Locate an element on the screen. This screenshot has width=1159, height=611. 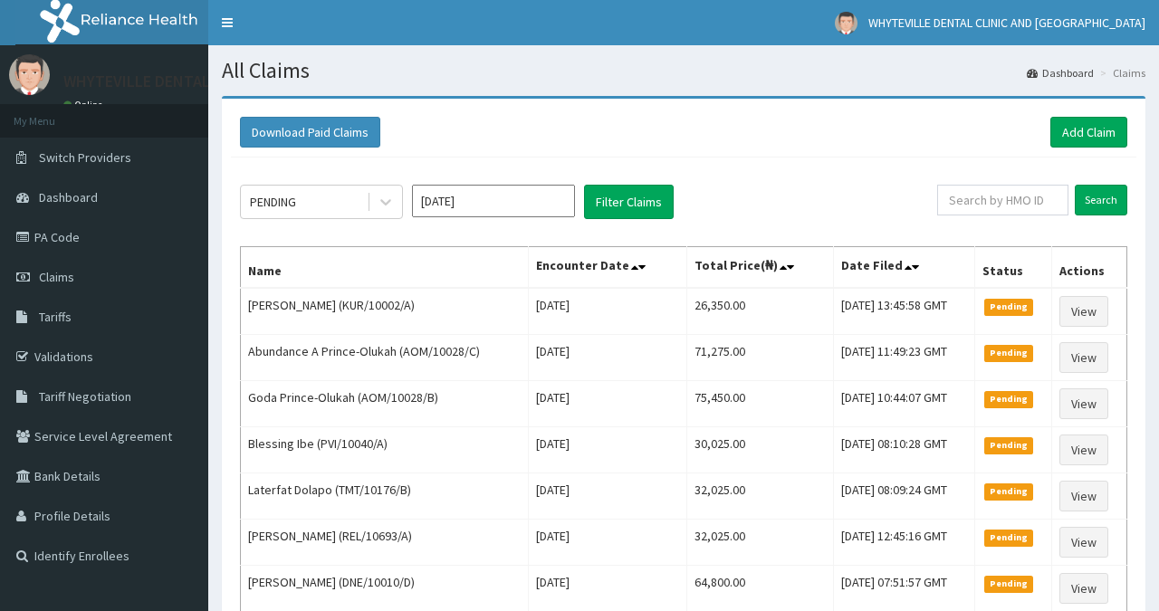
th: Encounter Date is located at coordinates (607, 268).